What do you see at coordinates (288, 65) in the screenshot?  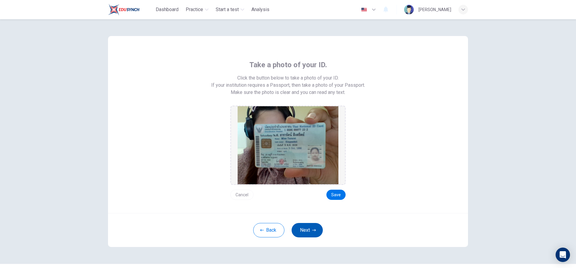 I see `span: Take a photo of your ID.` at bounding box center [288, 65].